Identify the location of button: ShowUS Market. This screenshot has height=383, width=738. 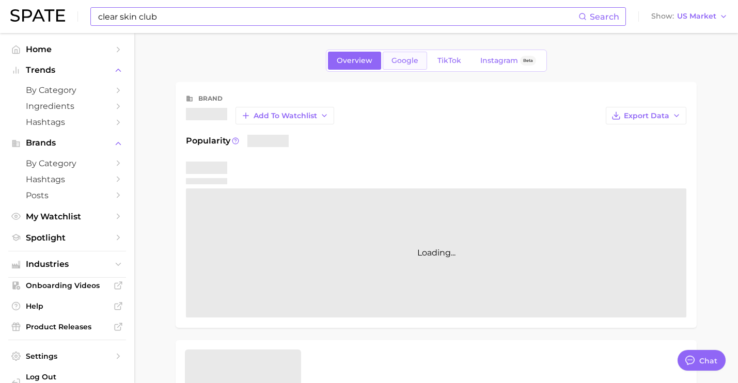
(689, 17).